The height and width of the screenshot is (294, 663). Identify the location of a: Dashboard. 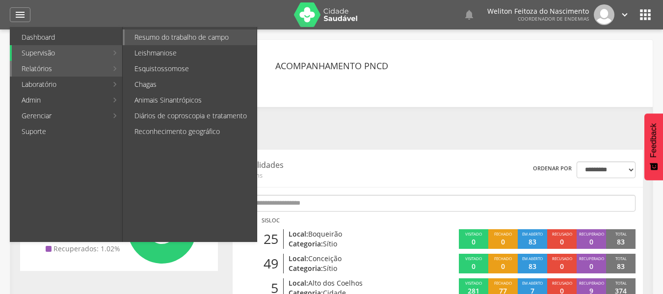
(67, 37).